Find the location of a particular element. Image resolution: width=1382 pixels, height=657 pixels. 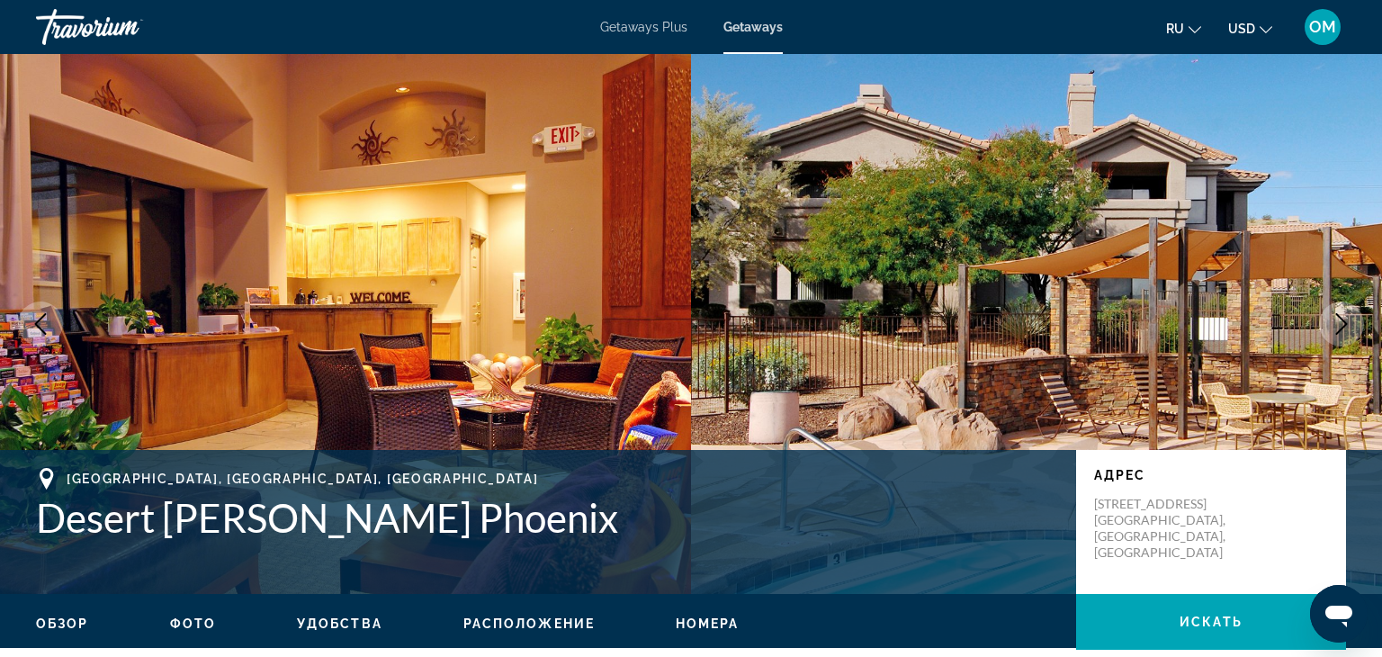

button: Удобства is located at coordinates (339, 623).